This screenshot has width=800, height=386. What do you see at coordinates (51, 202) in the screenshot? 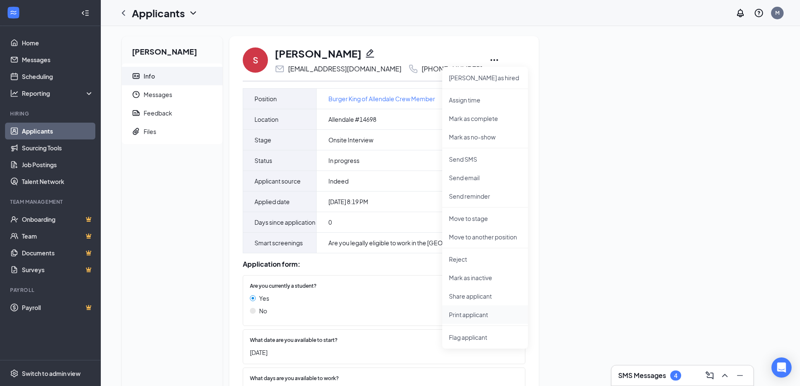
I see `div: Team Management` at bounding box center [51, 202].